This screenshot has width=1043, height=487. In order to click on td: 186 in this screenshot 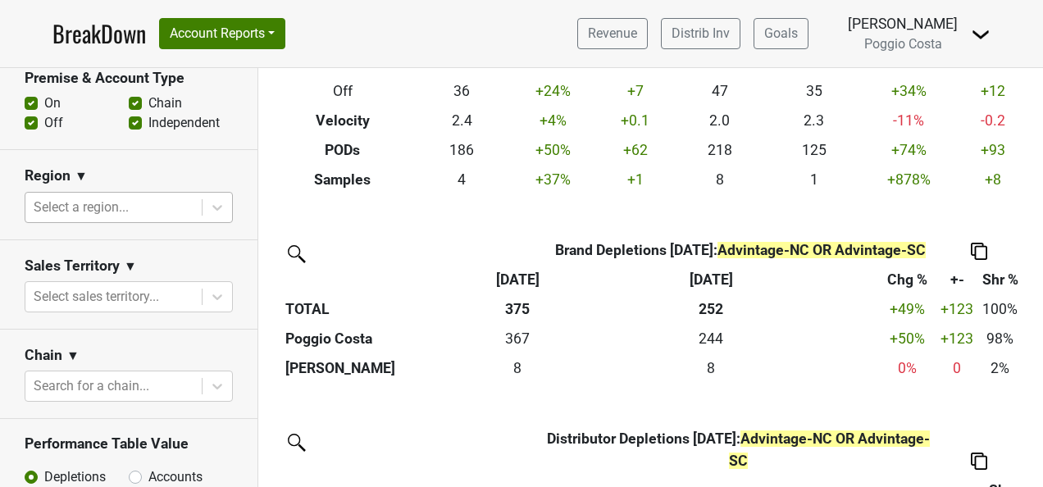, I will do `click(461, 150)`.